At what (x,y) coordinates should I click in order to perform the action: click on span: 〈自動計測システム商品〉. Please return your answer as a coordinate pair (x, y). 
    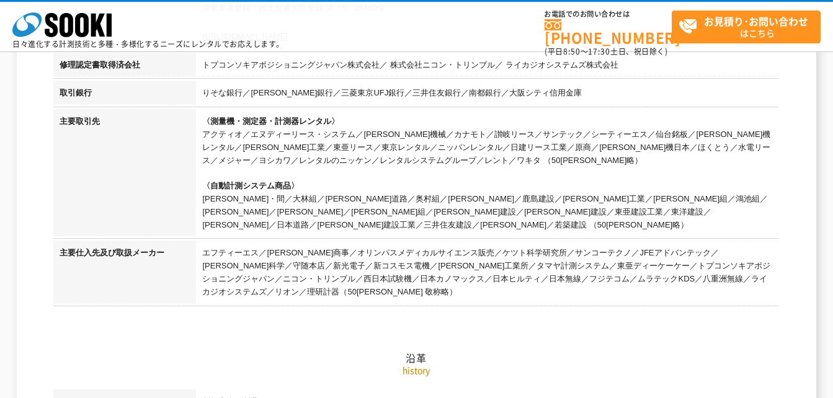
    Looking at the image, I should click on (251, 185).